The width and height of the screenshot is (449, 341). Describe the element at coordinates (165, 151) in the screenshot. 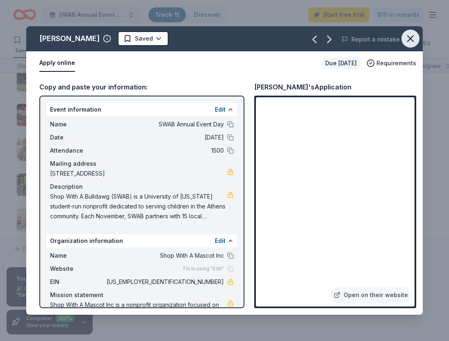

I see `span: 1500` at that location.